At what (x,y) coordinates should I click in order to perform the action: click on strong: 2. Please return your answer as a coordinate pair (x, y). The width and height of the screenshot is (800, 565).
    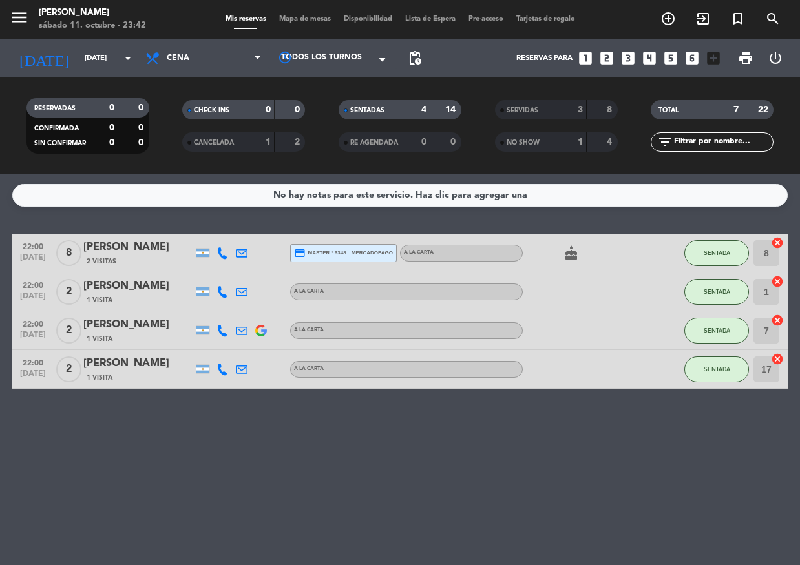
    Looking at the image, I should click on (298, 142).